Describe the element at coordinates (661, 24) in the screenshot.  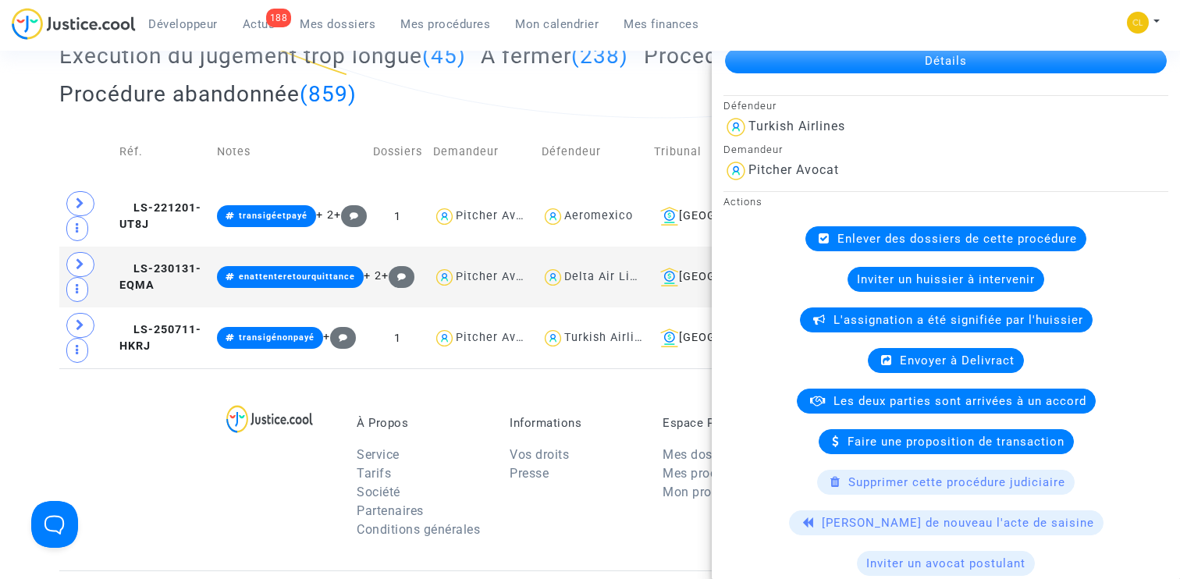
I see `span: Mes finances` at that location.